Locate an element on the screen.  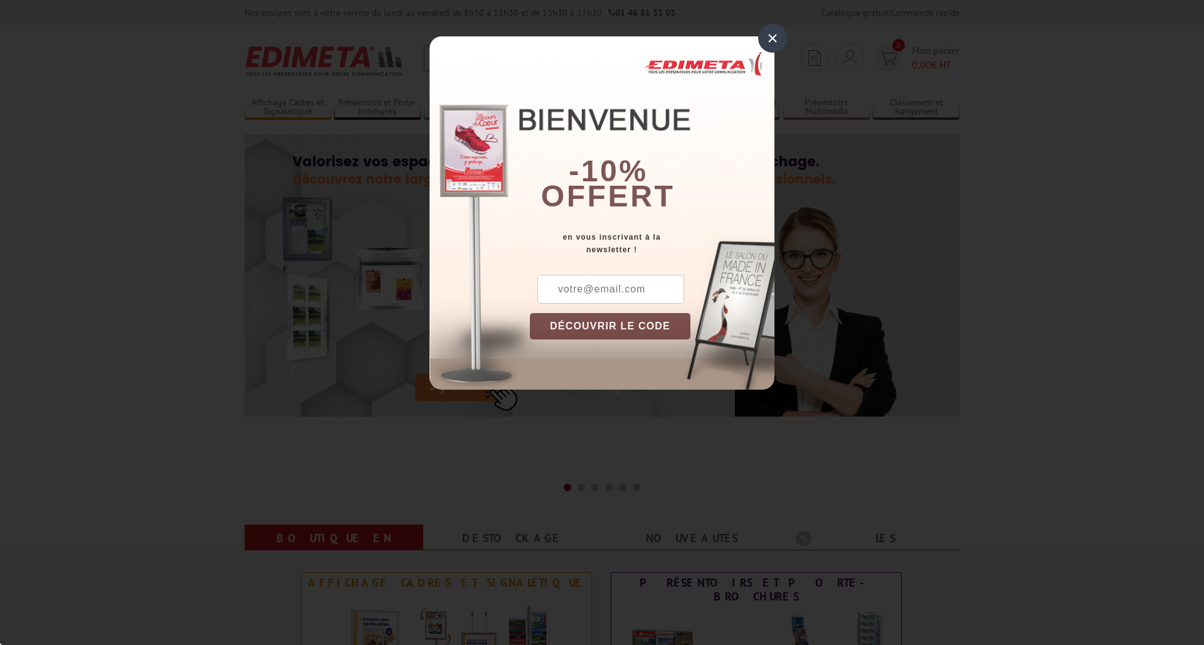
input: votre@email.com is located at coordinates (611, 289).